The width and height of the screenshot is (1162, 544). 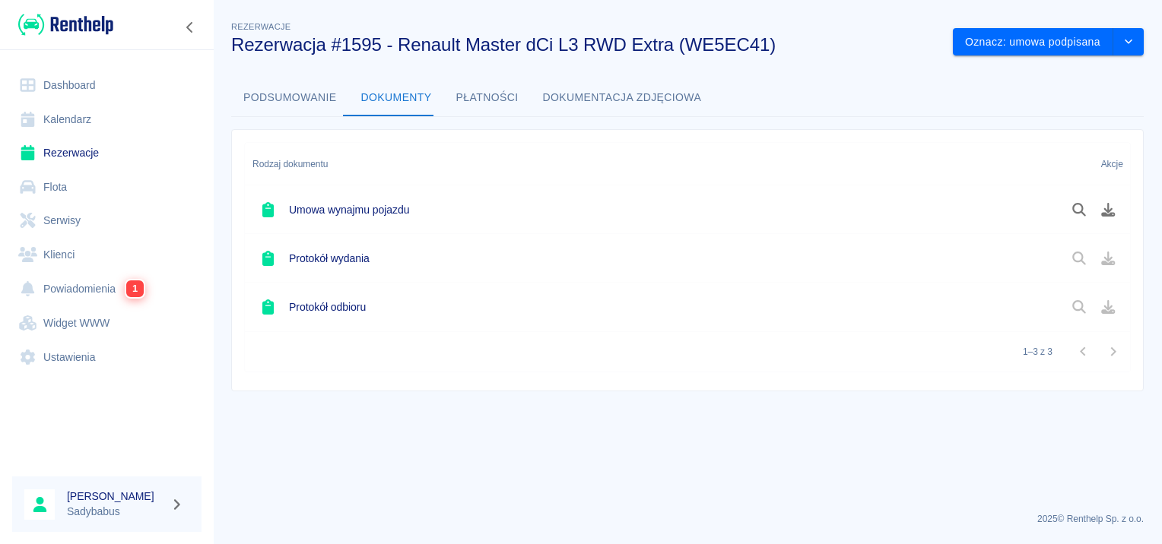 What do you see at coordinates (106, 323) in the screenshot?
I see `a: Widget WWW` at bounding box center [106, 323].